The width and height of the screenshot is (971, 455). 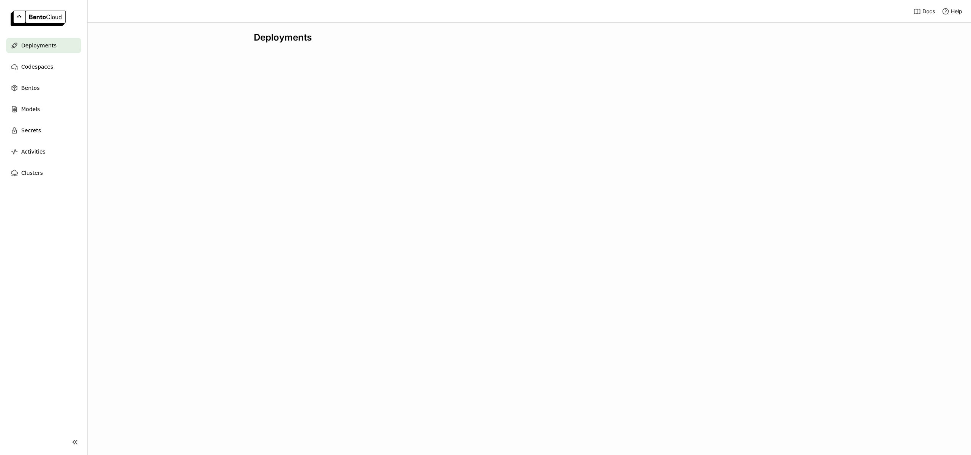 I want to click on span: Docs, so click(x=928, y=11).